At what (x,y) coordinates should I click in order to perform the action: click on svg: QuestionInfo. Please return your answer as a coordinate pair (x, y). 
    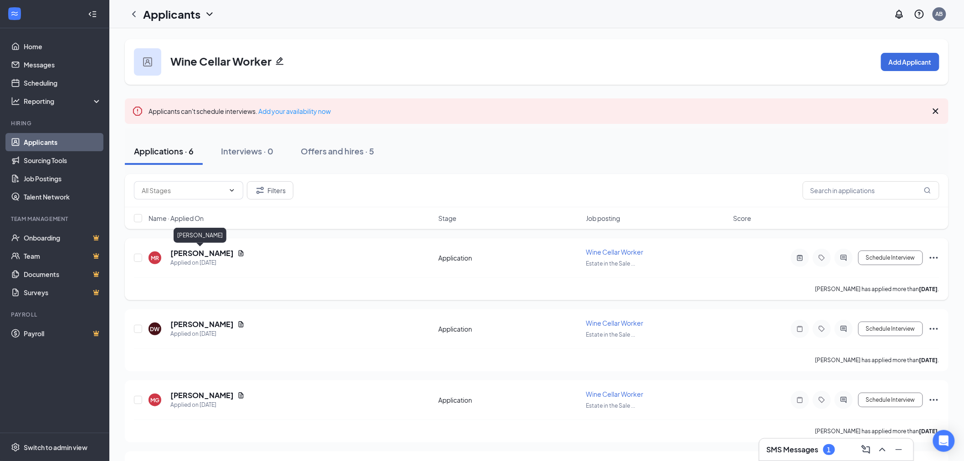
    Looking at the image, I should click on (919, 14).